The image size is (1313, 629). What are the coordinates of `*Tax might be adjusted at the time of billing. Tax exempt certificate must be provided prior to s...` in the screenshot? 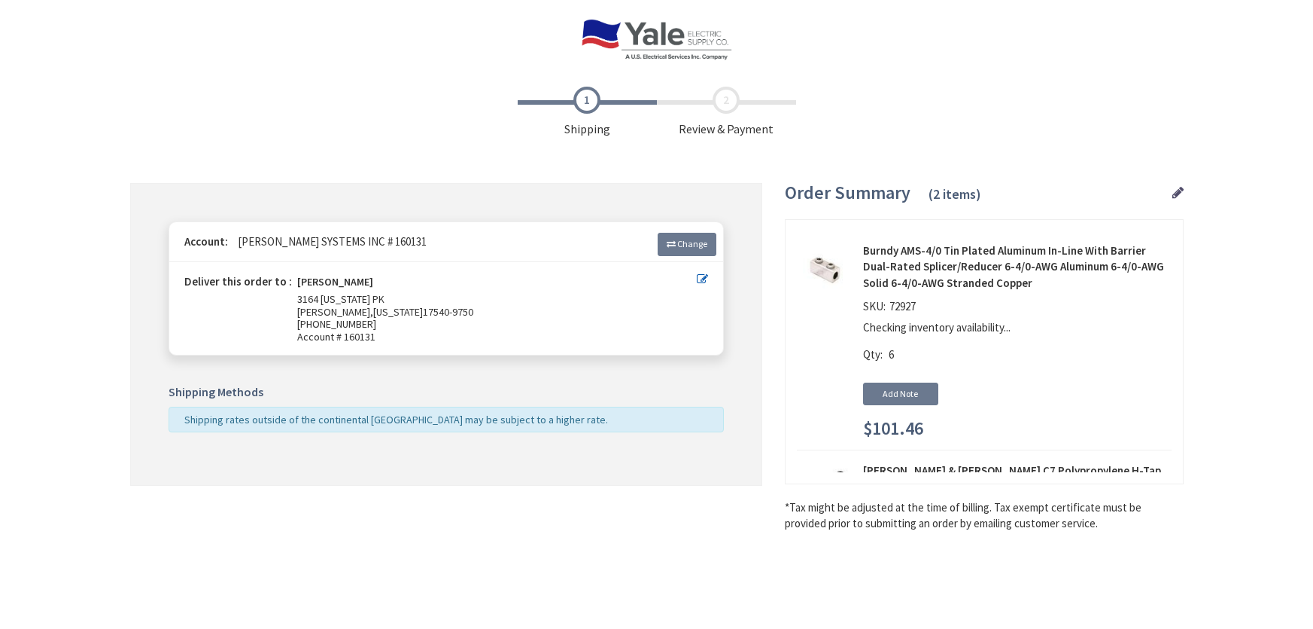 It's located at (985, 515).